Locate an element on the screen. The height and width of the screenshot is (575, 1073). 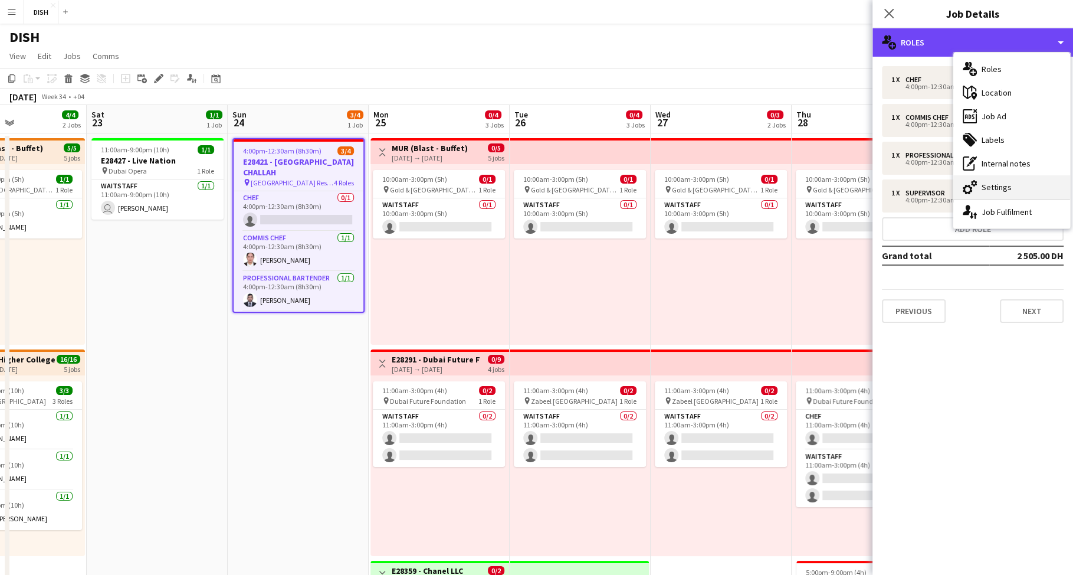
span: Jobs is located at coordinates (72, 56).